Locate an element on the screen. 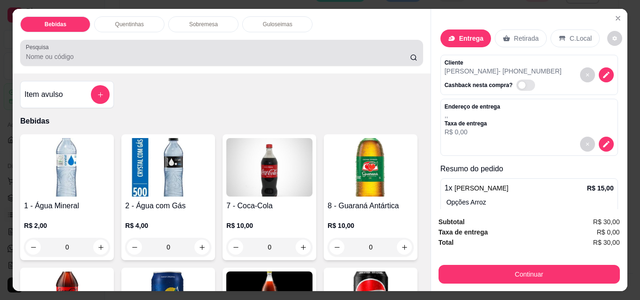 This screenshot has height=300, width=640. label: Automatic updates is located at coordinates (527, 85).